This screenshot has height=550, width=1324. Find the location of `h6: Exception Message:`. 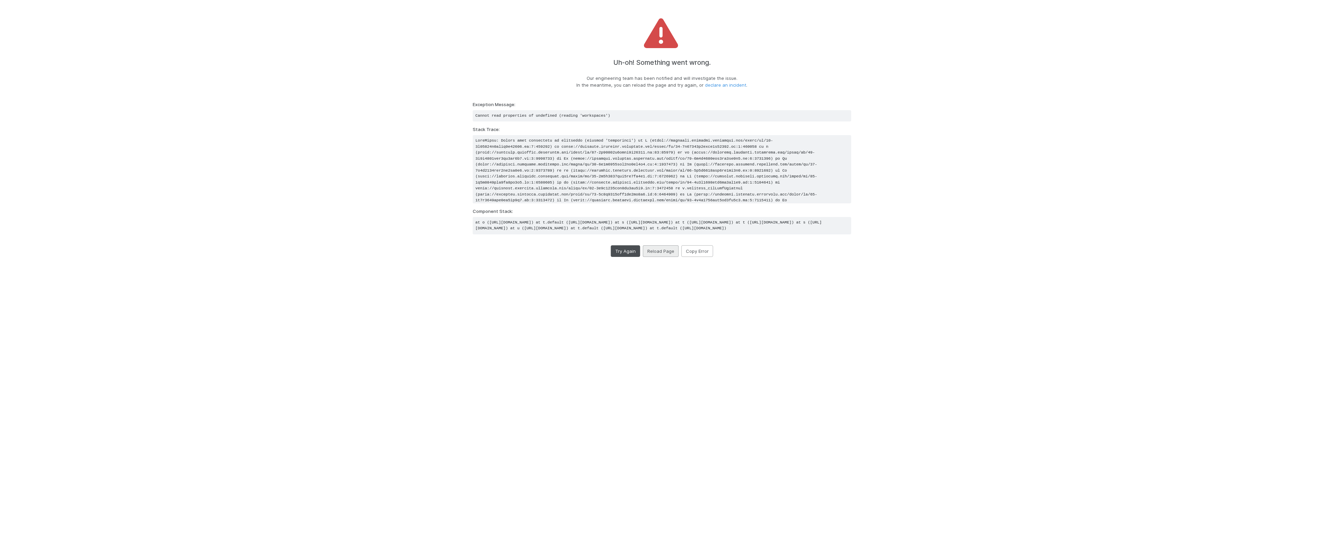

h6: Exception Message: is located at coordinates (662, 105).